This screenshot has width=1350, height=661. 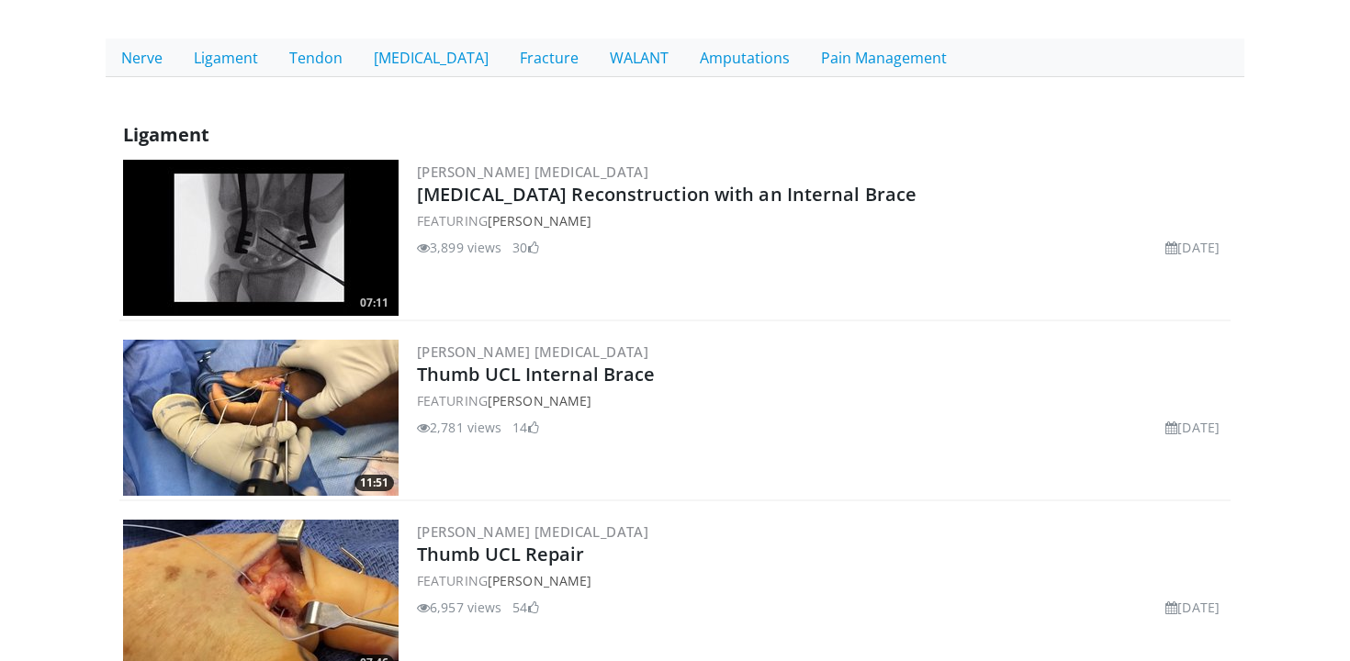 What do you see at coordinates (261, 238) in the screenshot?
I see `img: 80b4534d-e78f-4a40-9c7e-39e8389dfeb3.300x170_q85_crop-smart_upscale.jpg` at bounding box center [261, 238].